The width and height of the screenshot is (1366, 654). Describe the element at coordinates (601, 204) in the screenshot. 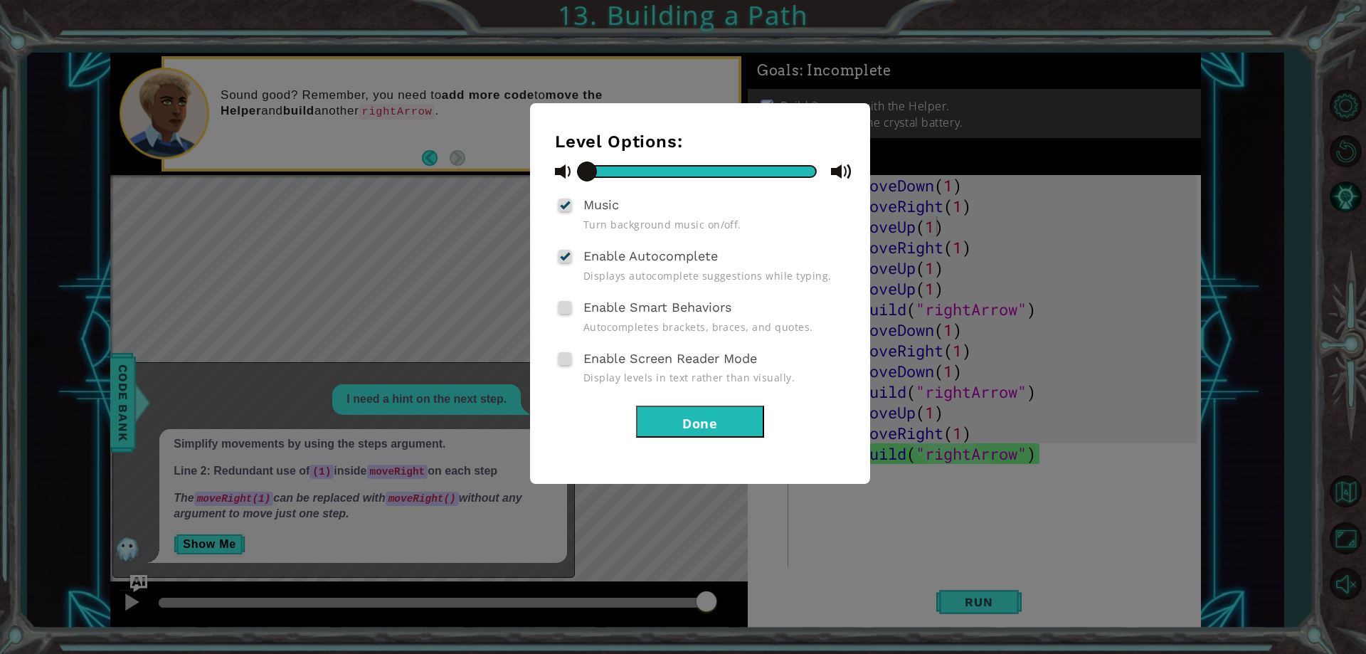

I see `span: Music` at that location.